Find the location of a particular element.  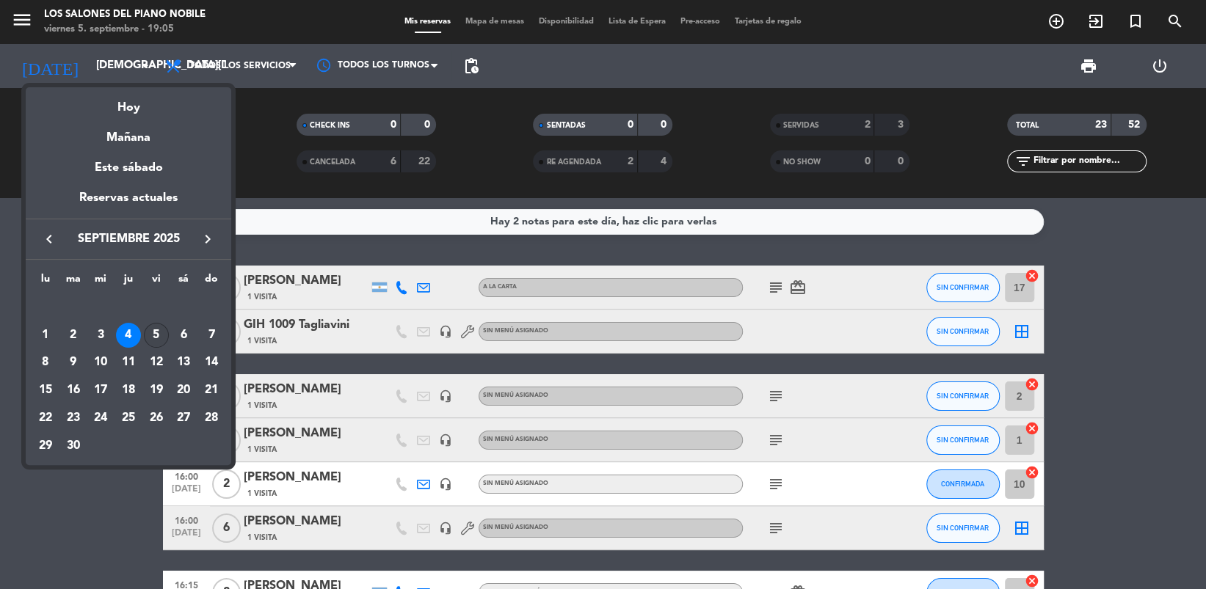

td: 8 de septiembre de 2025 is located at coordinates (46, 363).